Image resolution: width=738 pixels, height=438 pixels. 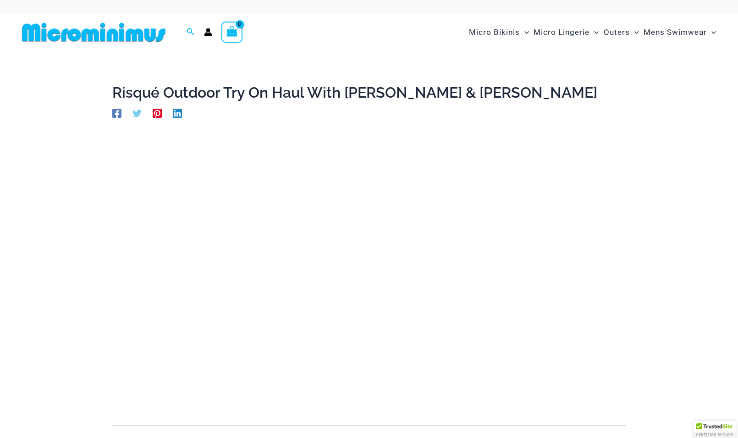 What do you see at coordinates (137, 113) in the screenshot?
I see `a: Twitter` at bounding box center [137, 113].